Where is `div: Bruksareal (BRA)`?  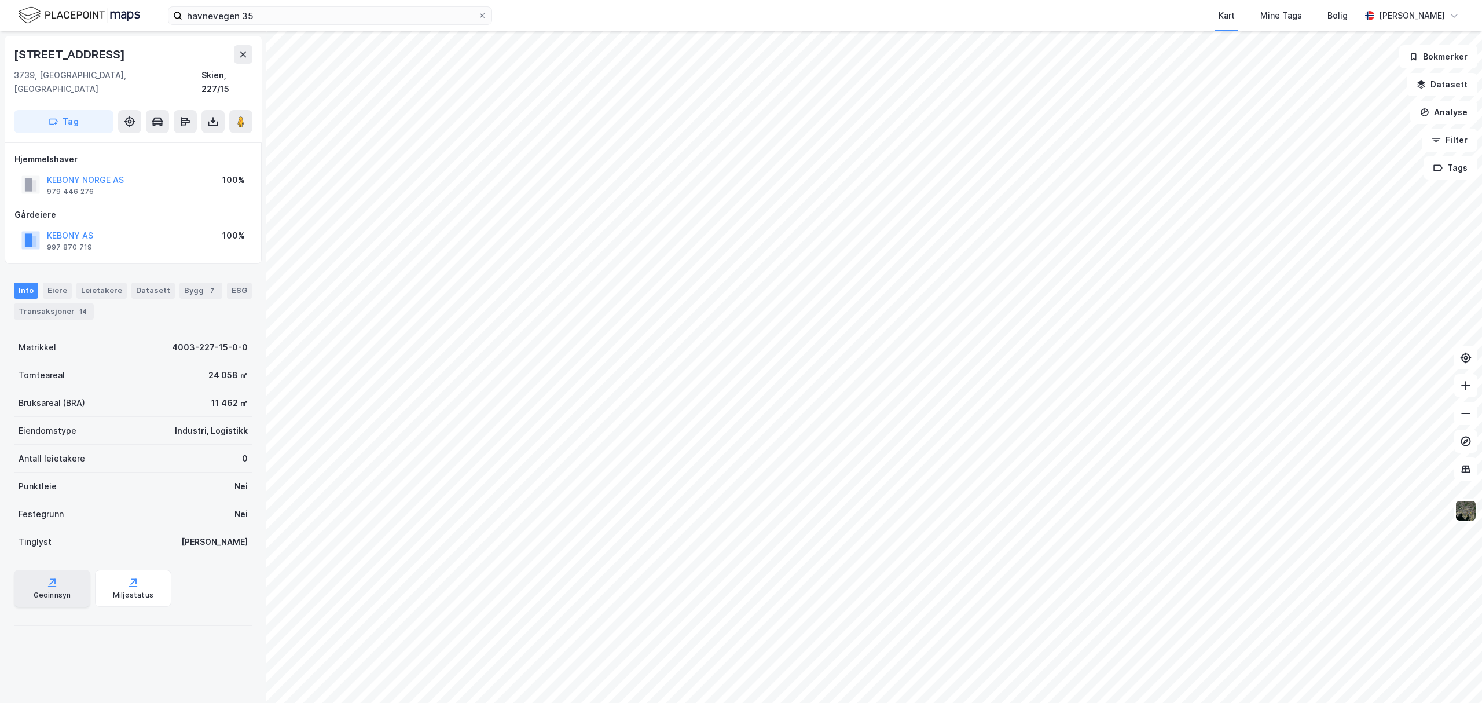
div: Bruksareal (BRA) is located at coordinates (52, 403).